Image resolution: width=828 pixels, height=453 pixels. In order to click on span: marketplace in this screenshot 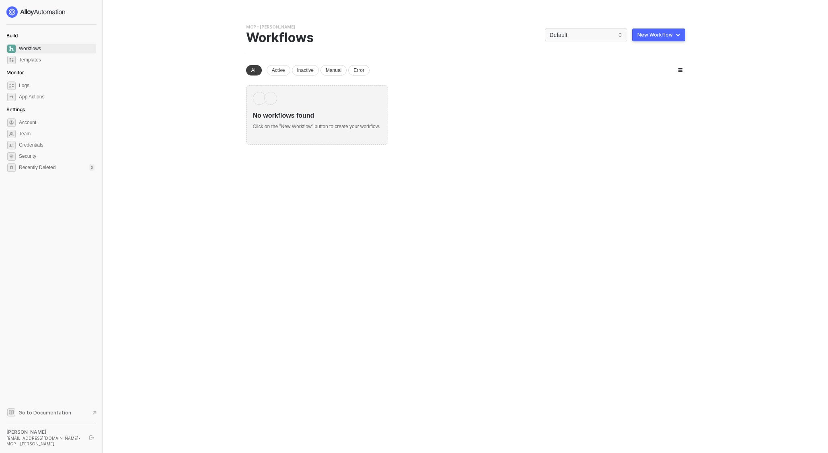, I will do `click(11, 60)`.